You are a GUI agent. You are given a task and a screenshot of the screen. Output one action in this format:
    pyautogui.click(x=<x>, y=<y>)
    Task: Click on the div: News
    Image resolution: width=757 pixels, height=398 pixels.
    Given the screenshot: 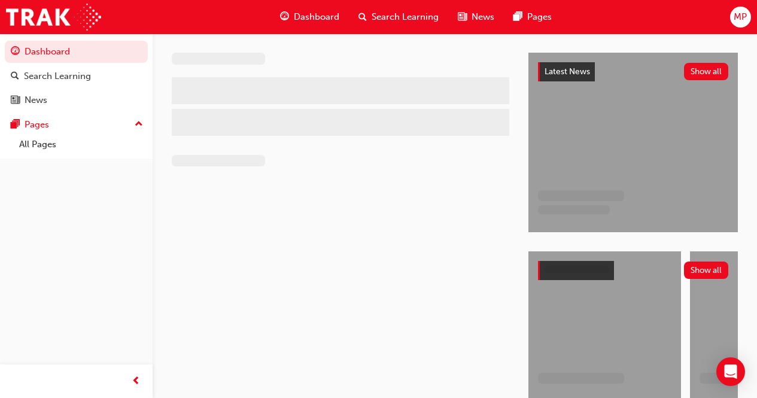 What is the action you would take?
    pyautogui.click(x=36, y=100)
    